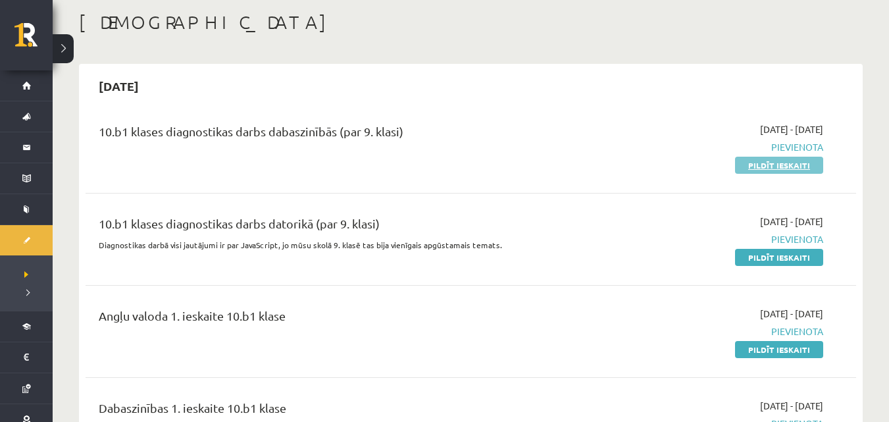  Describe the element at coordinates (337, 245) in the screenshot. I see `p: Diagnostikas darbā visi jautājumi ir par JavaScript, jo mūsu skolā 9. klasē tas bija vienīgais ap...` at that location.